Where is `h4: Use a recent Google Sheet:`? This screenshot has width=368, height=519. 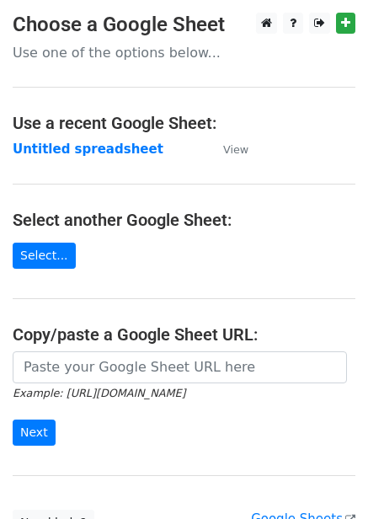 h4: Use a recent Google Sheet: is located at coordinates (184, 123).